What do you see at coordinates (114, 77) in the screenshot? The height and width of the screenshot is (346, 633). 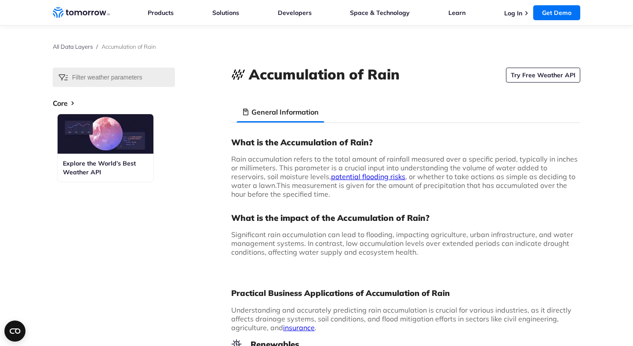 I see `input: Filter weather parameters` at bounding box center [114, 77].